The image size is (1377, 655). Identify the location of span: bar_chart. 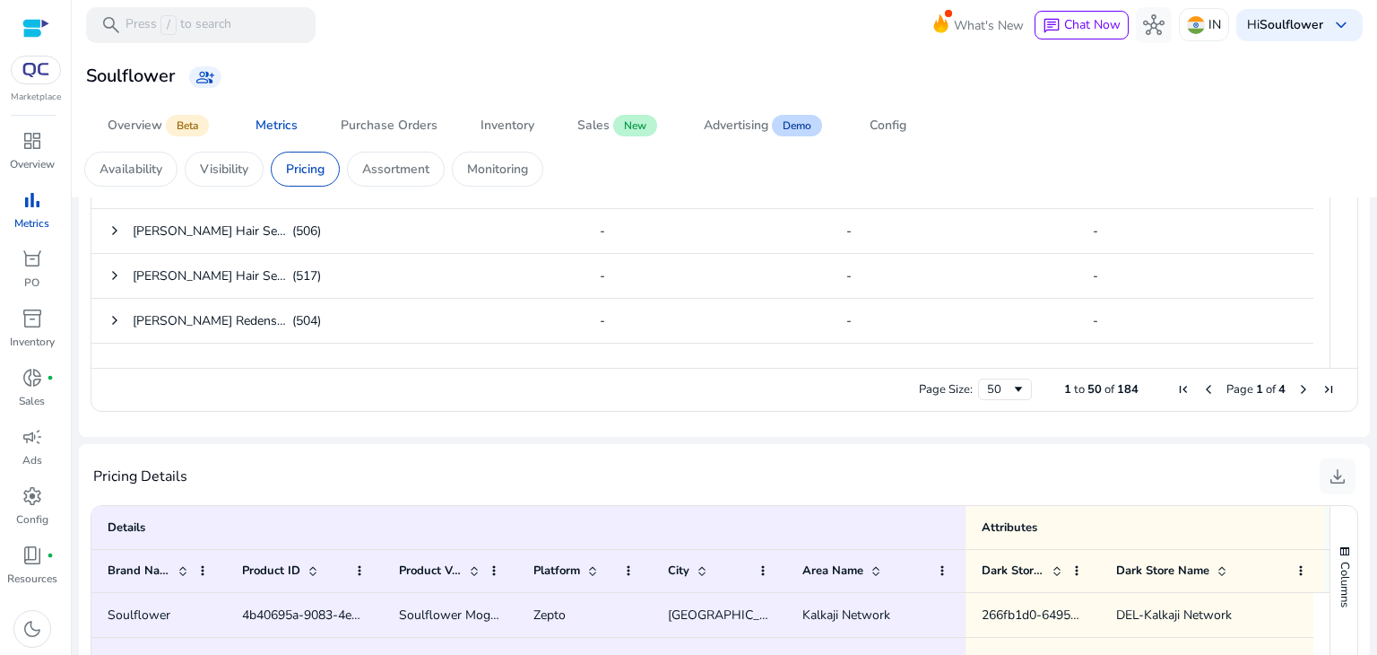
(32, 200).